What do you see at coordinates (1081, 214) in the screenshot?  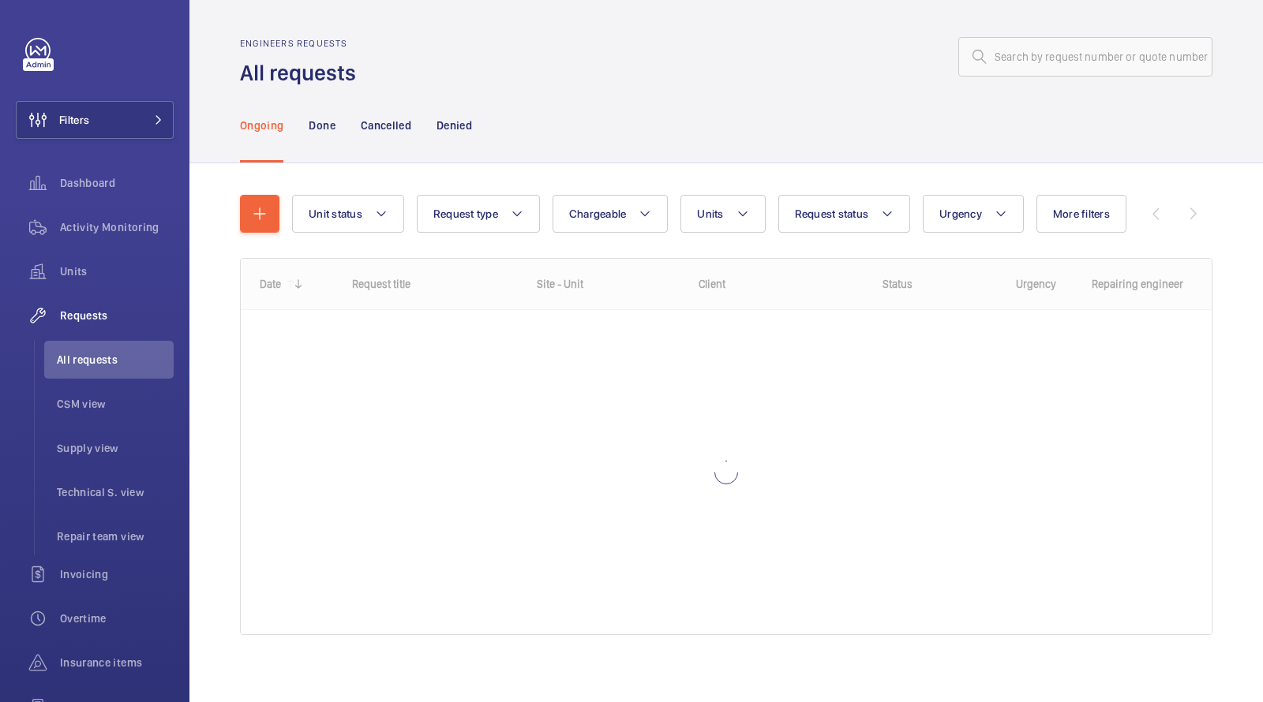 I see `span: More filters` at bounding box center [1081, 214].